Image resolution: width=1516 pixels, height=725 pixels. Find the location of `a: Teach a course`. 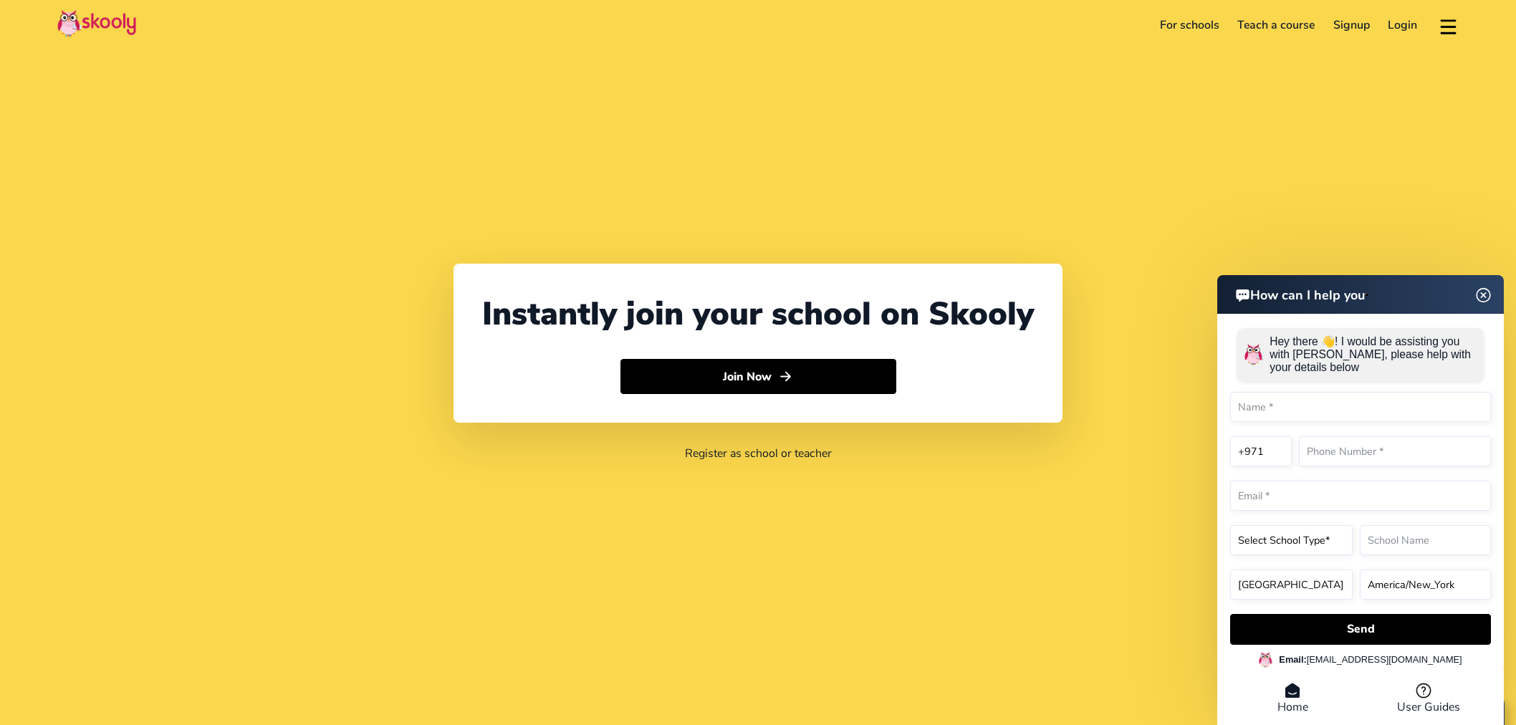

a: Teach a course is located at coordinates (1276, 25).